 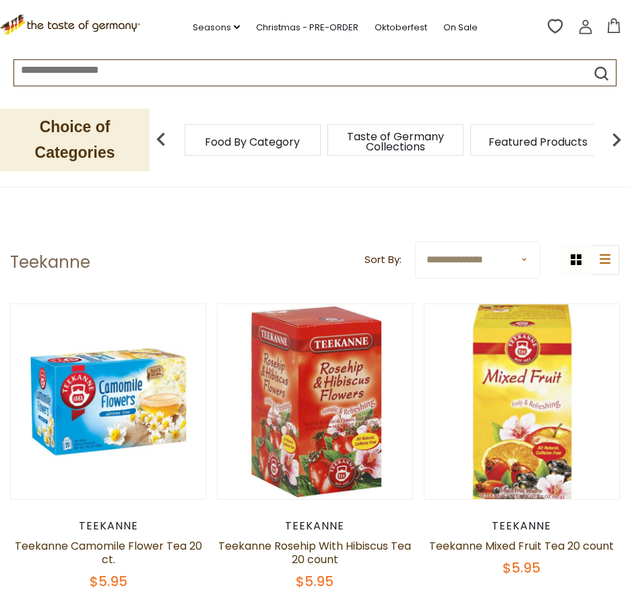 I want to click on img: previous arrow, so click(x=161, y=140).